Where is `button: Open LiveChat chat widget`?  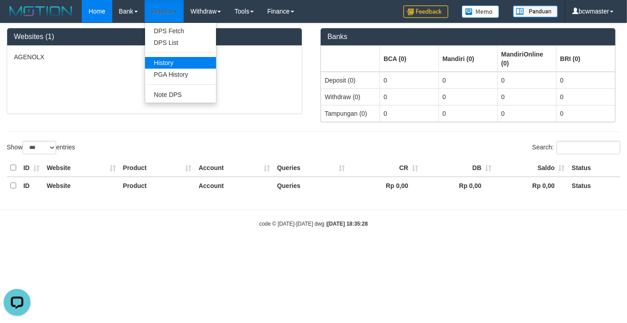 button: Open LiveChat chat widget is located at coordinates (17, 17).